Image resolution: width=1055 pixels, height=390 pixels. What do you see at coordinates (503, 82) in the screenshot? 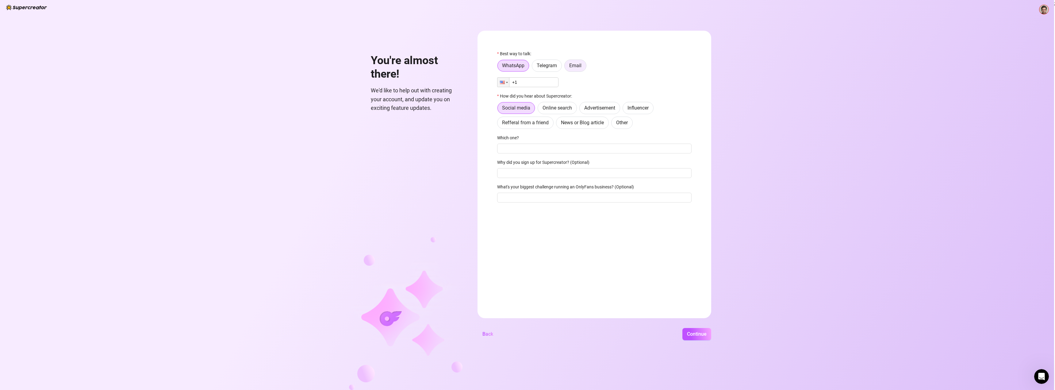
I see `div: United States: + 1` at bounding box center [503, 82].